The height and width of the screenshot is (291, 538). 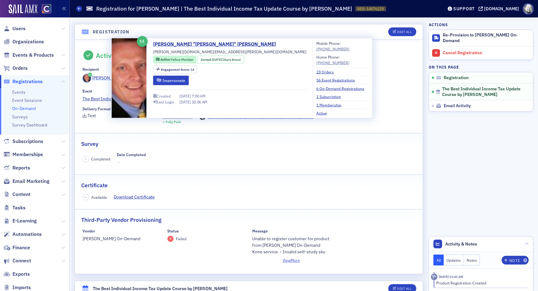 What do you see at coordinates (464, 9) in the screenshot?
I see `div: Support` at bounding box center [464, 9].